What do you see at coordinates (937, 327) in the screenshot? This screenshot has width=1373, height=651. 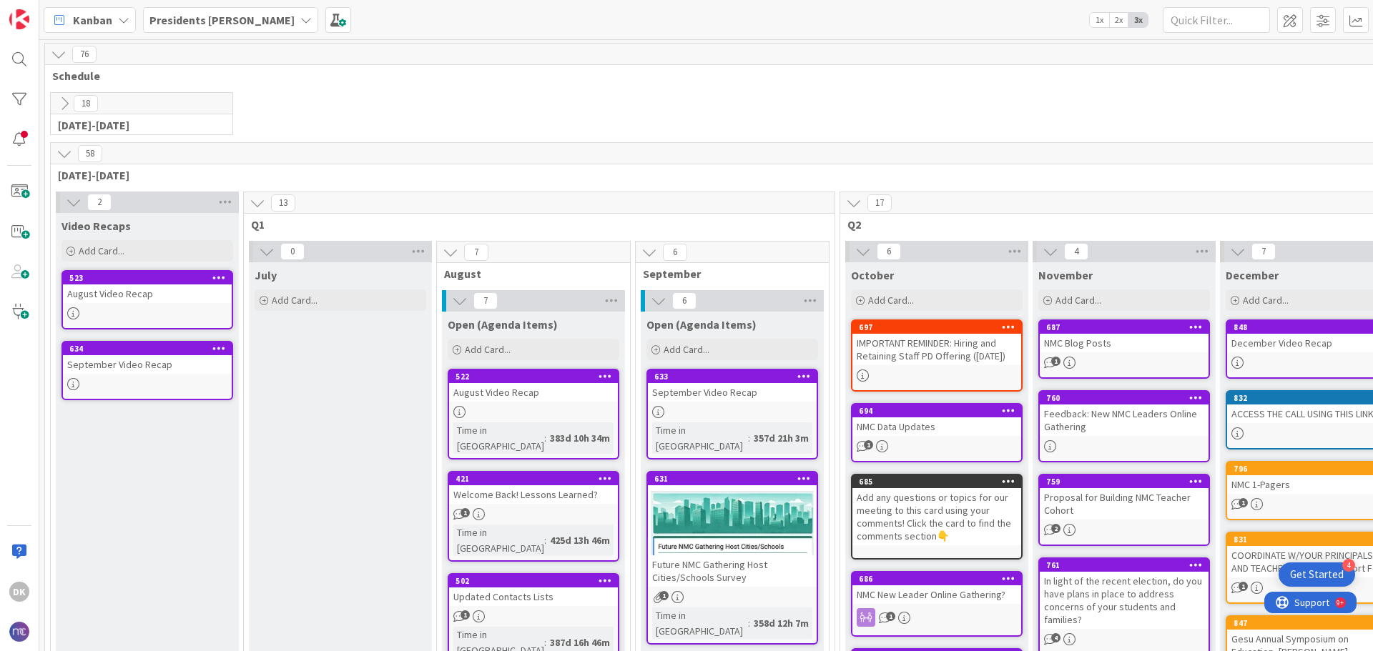 I see `div: 697` at bounding box center [937, 327].